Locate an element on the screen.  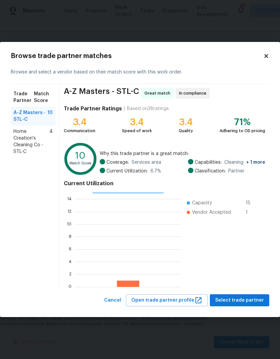
span: 4 is located at coordinates (51, 142).